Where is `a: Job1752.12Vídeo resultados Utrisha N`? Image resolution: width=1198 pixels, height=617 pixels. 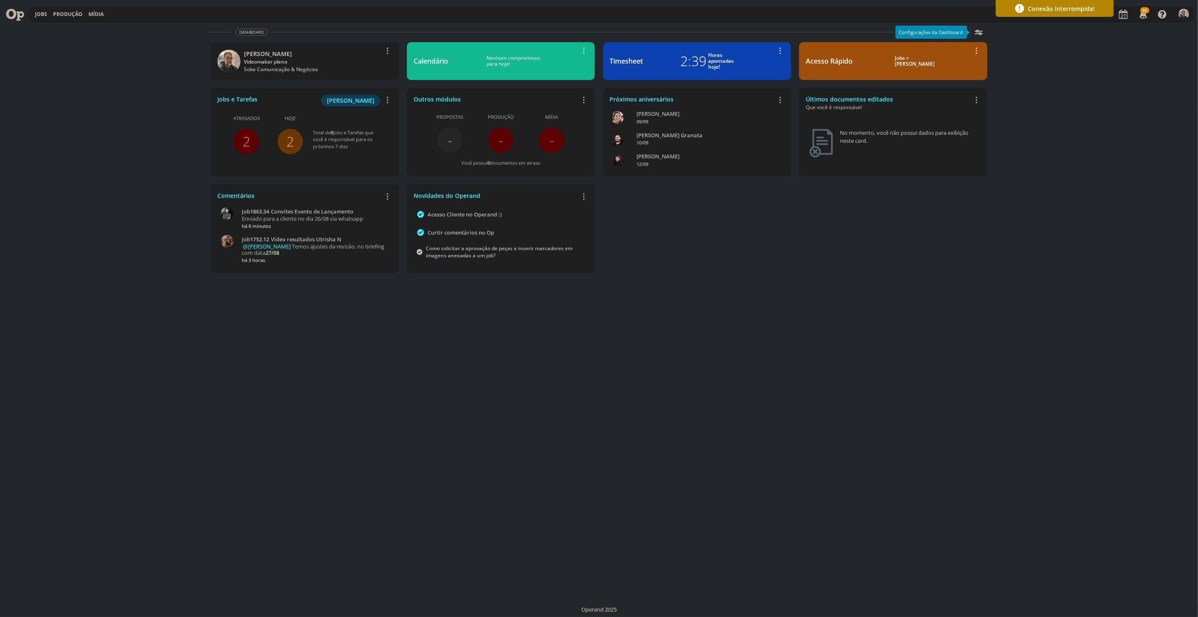
a: Job1752.12Vídeo resultados Utrisha N is located at coordinates (315, 240).